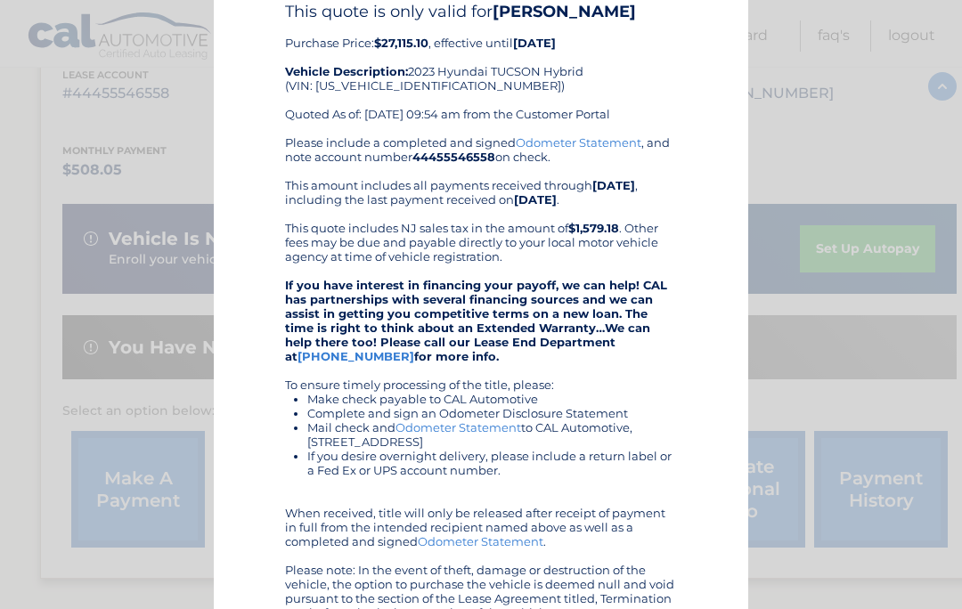  I want to click on li: Make check payable to CAL Automotive, so click(492, 399).